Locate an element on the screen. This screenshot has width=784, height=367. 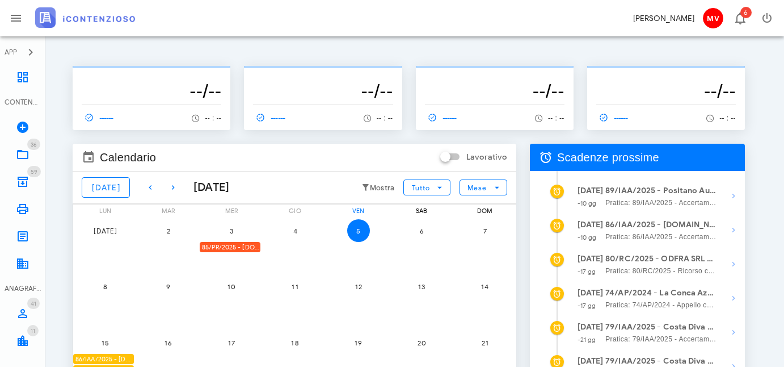
strong: 80/RC/2025 - ODFRA SRL - In attesa della Costituzione in Giudizio controparte is located at coordinates (661, 259).